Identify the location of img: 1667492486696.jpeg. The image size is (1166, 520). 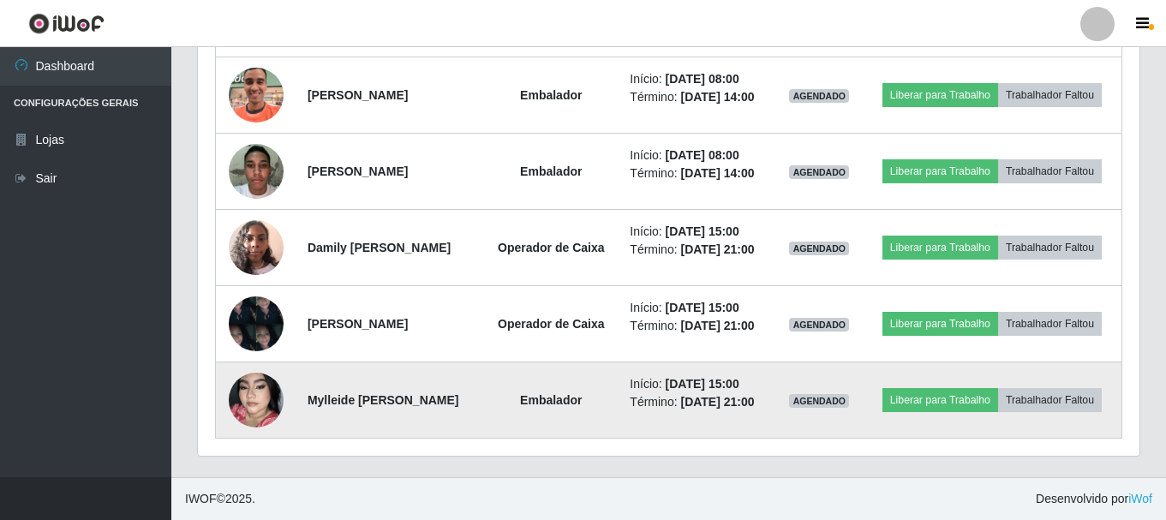
(256, 247).